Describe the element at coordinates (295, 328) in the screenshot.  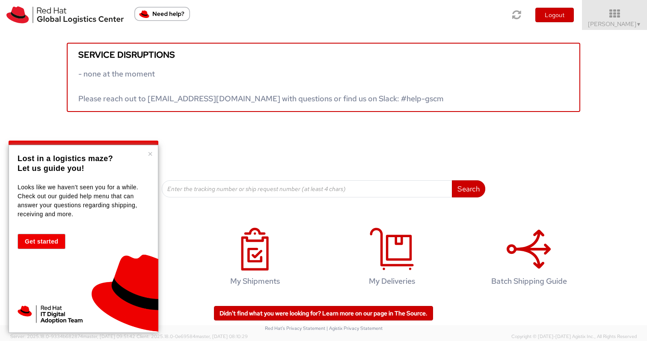
I see `a: Red Hat's Privacy Statement` at that location.